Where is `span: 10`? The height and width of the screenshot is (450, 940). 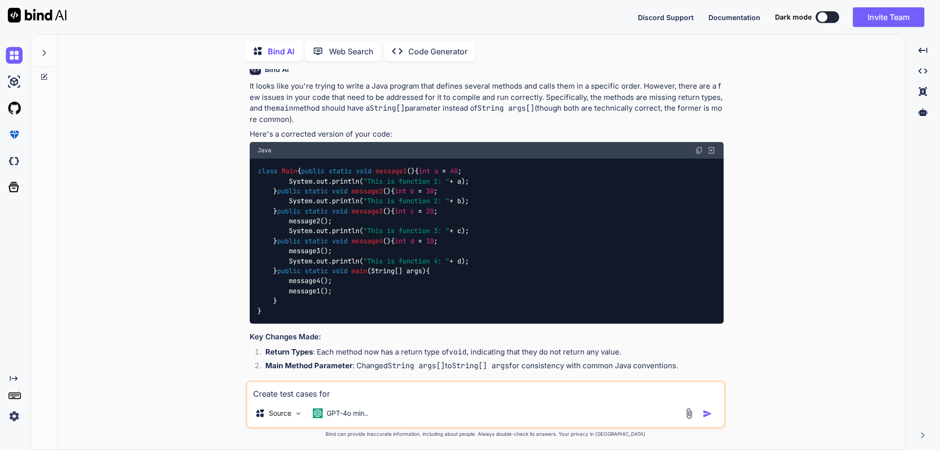 span: 10 is located at coordinates (430, 241).